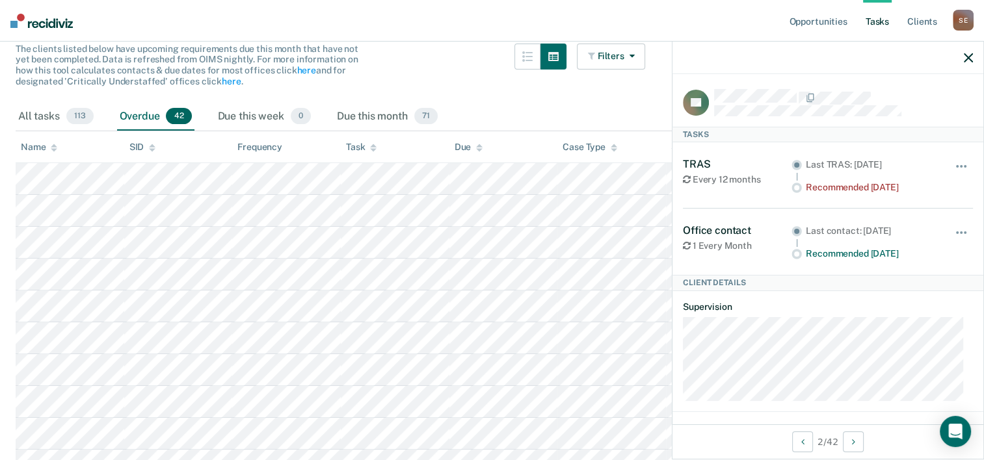 Image resolution: width=984 pixels, height=460 pixels. I want to click on span: 71, so click(426, 116).